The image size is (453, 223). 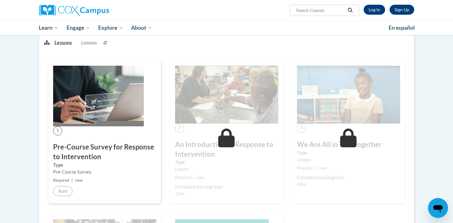 I want to click on a: About, so click(x=142, y=28).